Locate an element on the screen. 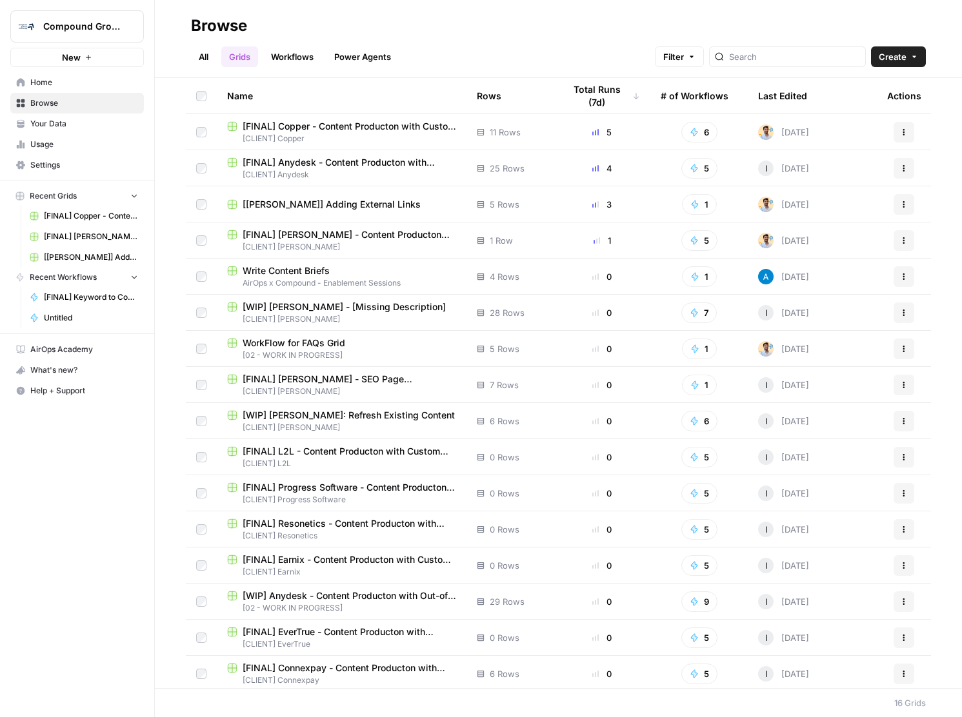 The height and width of the screenshot is (717, 962). div: 3 is located at coordinates (602, 204).